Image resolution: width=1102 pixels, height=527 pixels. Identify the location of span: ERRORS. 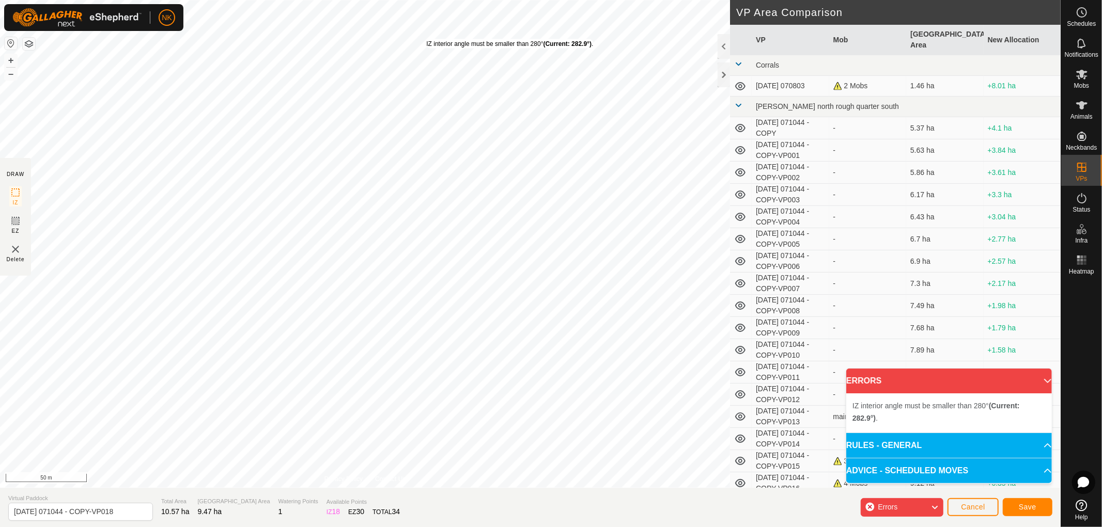
(864, 381).